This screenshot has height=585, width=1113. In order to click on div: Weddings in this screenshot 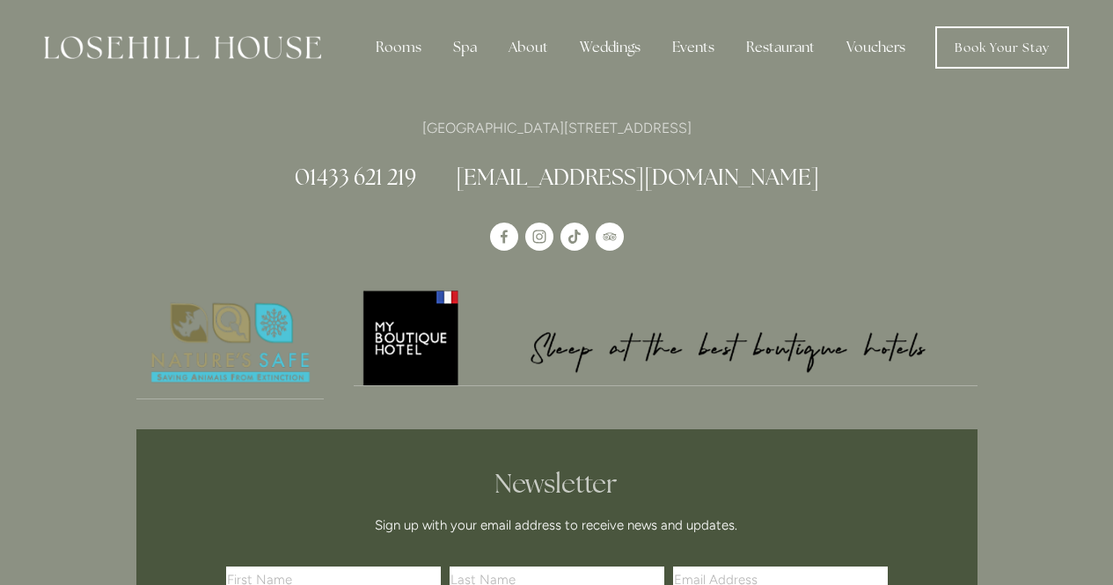, I will do `click(610, 48)`.